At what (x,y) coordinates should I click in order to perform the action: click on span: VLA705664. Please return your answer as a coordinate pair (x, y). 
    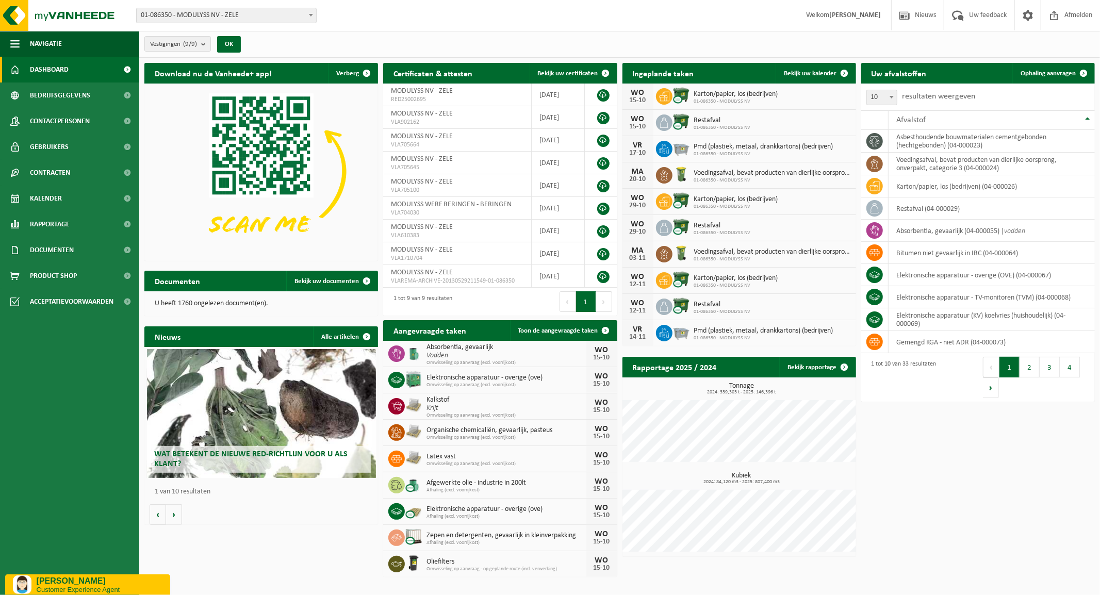
    Looking at the image, I should click on (457, 145).